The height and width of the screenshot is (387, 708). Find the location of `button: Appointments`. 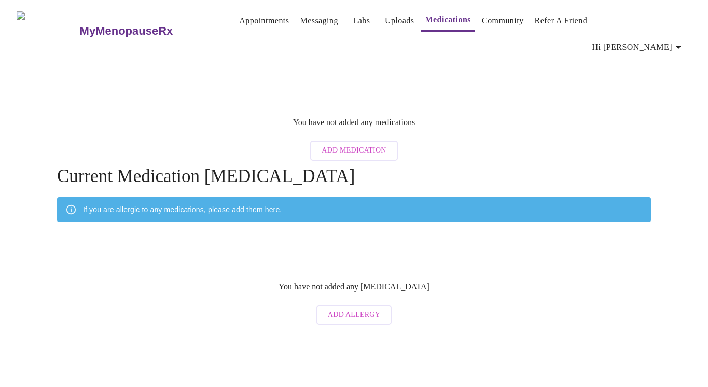

button: Appointments is located at coordinates (264, 21).